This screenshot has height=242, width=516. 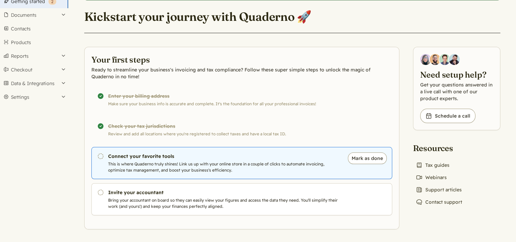 I want to click on h3: Invite your accountant, so click(x=225, y=192).